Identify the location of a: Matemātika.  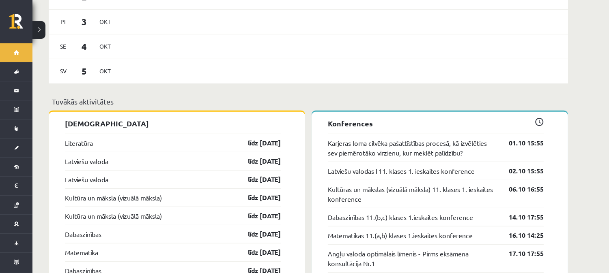
(82, 253).